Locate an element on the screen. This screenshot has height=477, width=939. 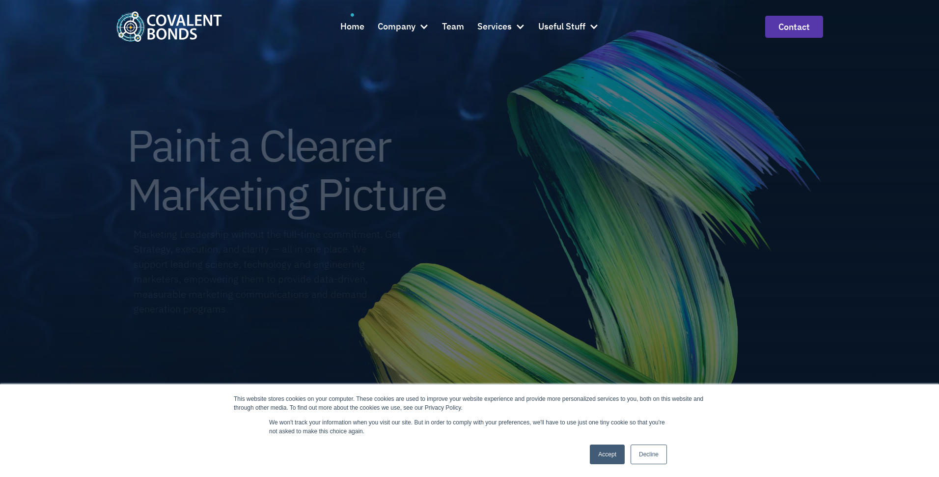
a: home is located at coordinates (169, 26).